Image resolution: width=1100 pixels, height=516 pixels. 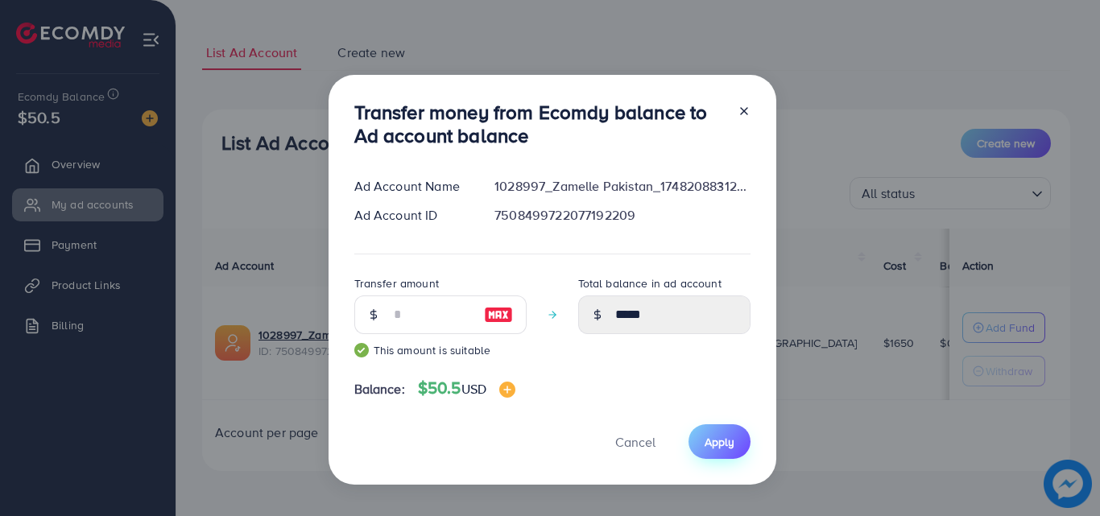 What do you see at coordinates (622, 215) in the screenshot?
I see `div: 7508499722077192209` at bounding box center [622, 215].